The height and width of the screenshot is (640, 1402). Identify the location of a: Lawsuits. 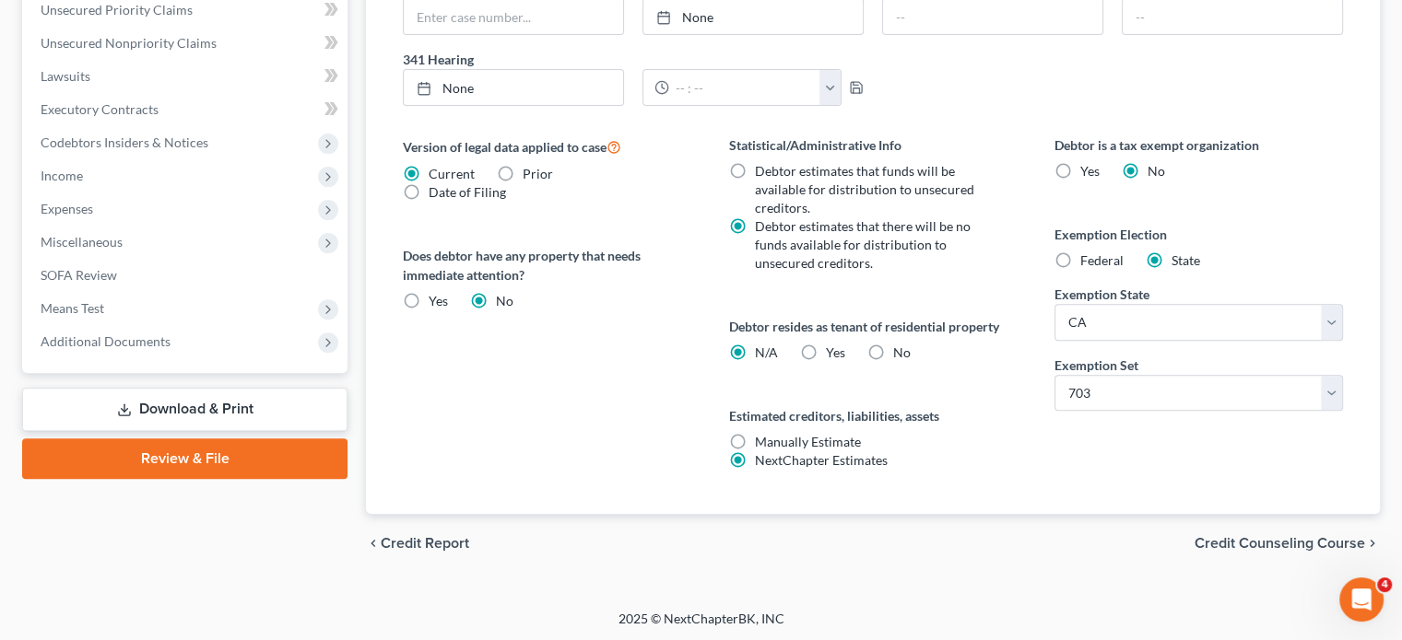
(186, 76).